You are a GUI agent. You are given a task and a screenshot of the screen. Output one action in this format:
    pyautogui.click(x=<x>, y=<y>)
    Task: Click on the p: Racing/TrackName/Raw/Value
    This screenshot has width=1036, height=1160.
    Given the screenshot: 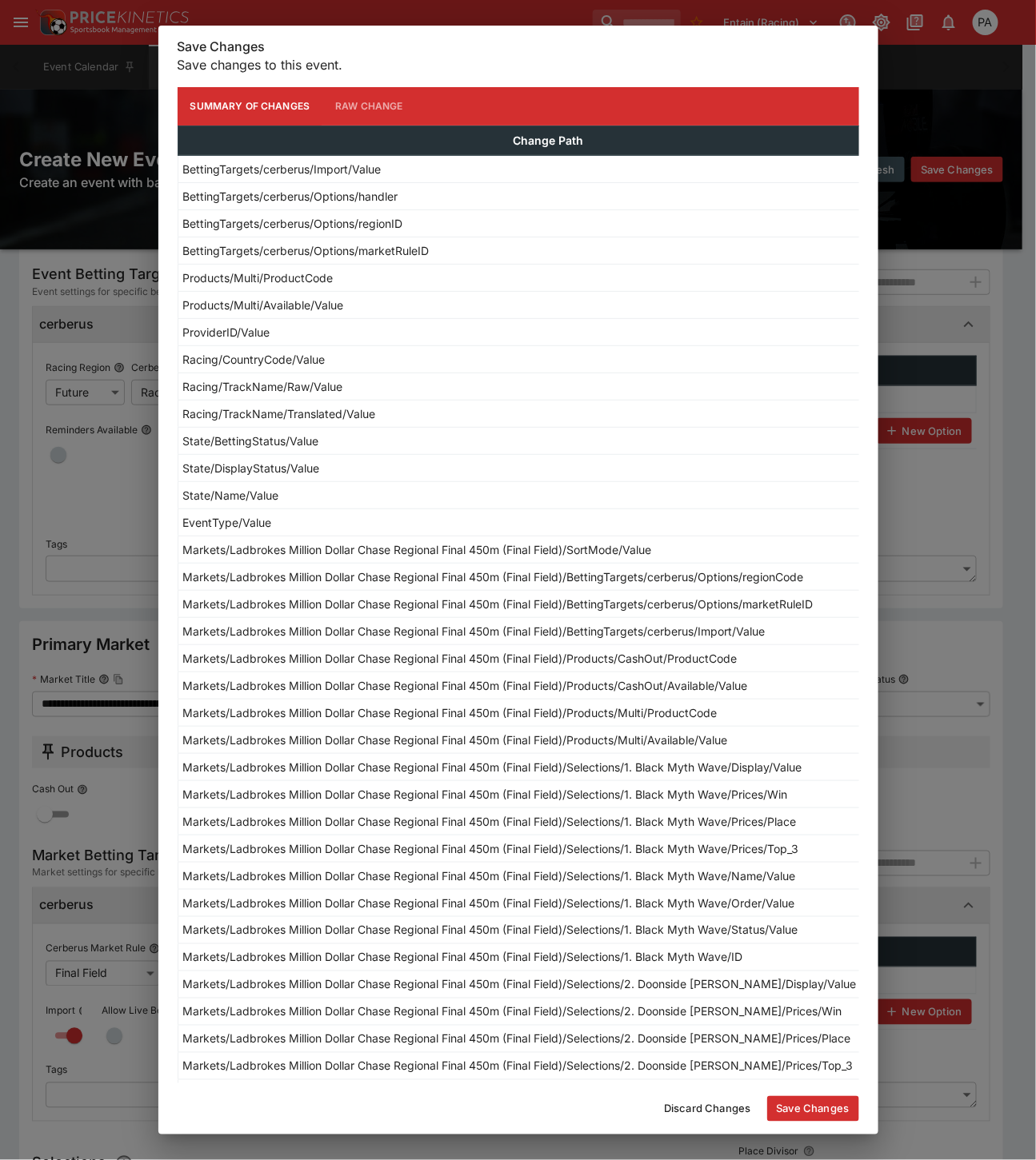 What is the action you would take?
    pyautogui.click(x=263, y=386)
    